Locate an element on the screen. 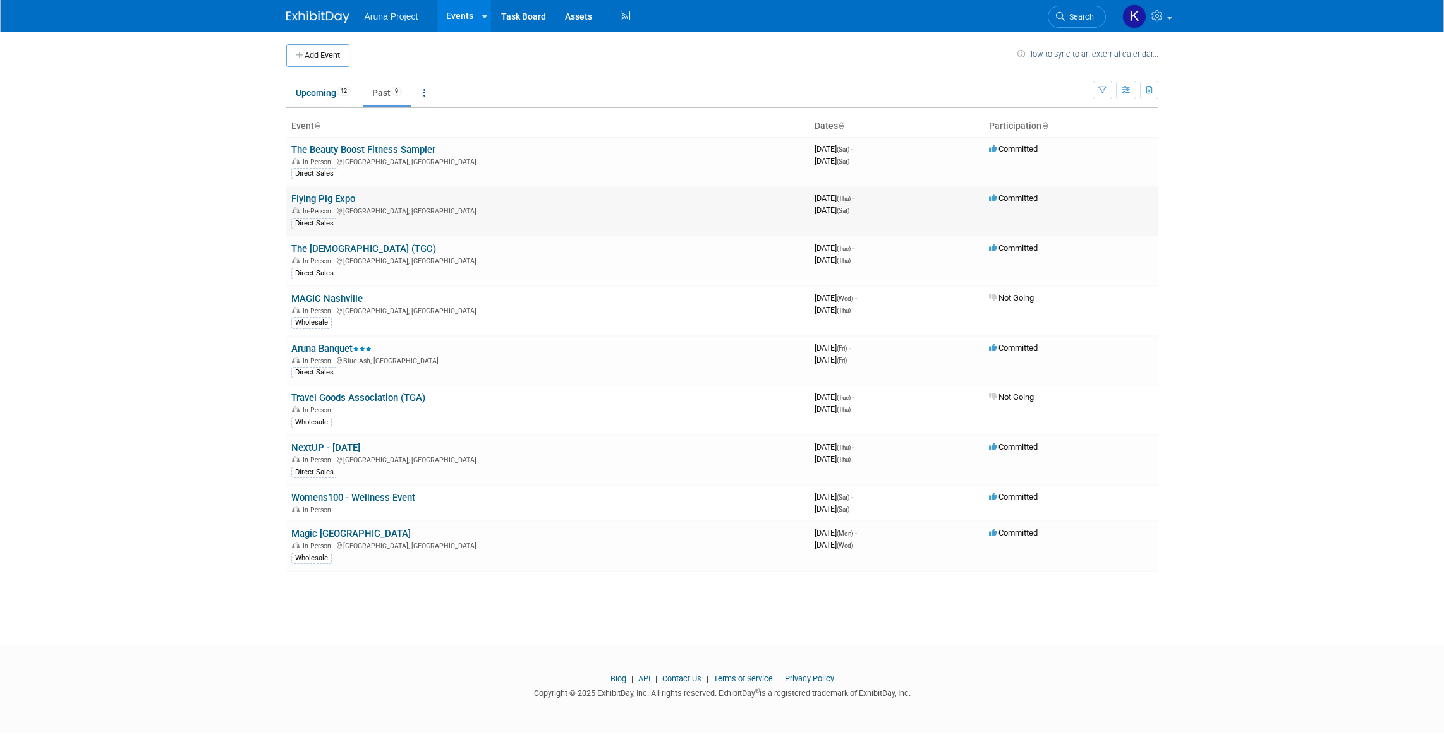 The width and height of the screenshot is (1444, 737). a: Flying Pig Expo is located at coordinates (323, 199).